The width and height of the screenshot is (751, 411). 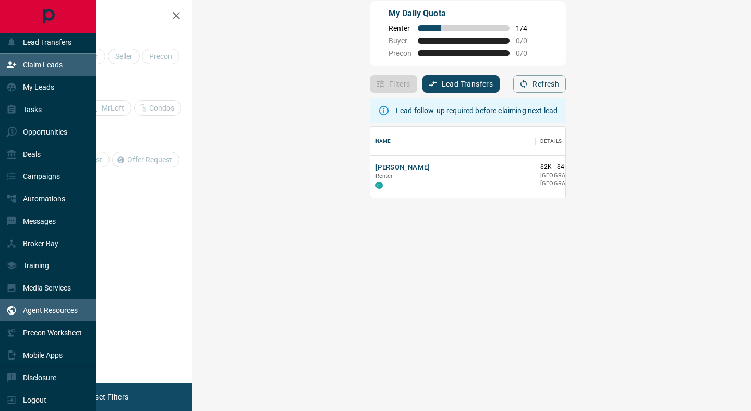 What do you see at coordinates (400, 53) in the screenshot?
I see `span: Precon` at bounding box center [400, 53].